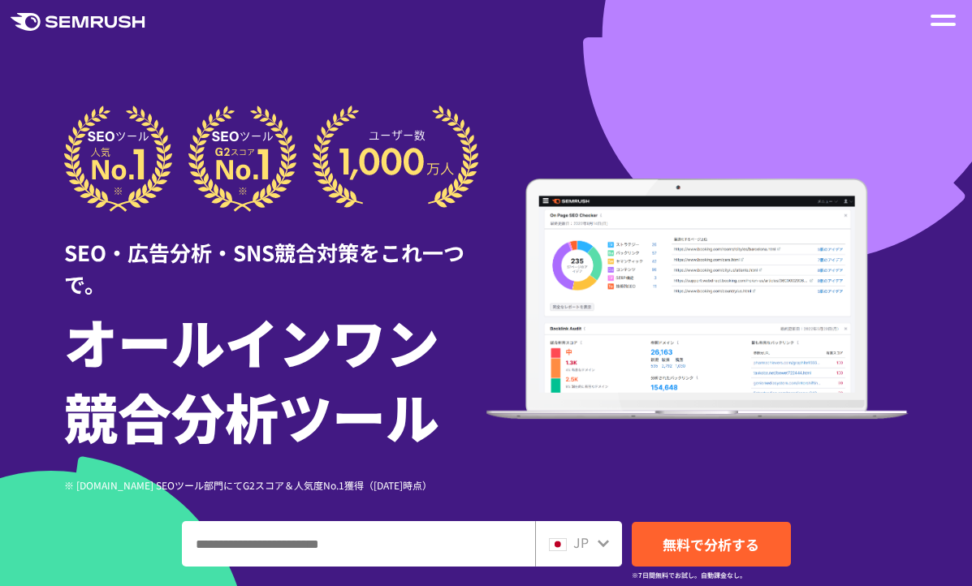 Image resolution: width=972 pixels, height=586 pixels. Describe the element at coordinates (275, 378) in the screenshot. I see `h1: オールインワン 競合分析ツール` at that location.